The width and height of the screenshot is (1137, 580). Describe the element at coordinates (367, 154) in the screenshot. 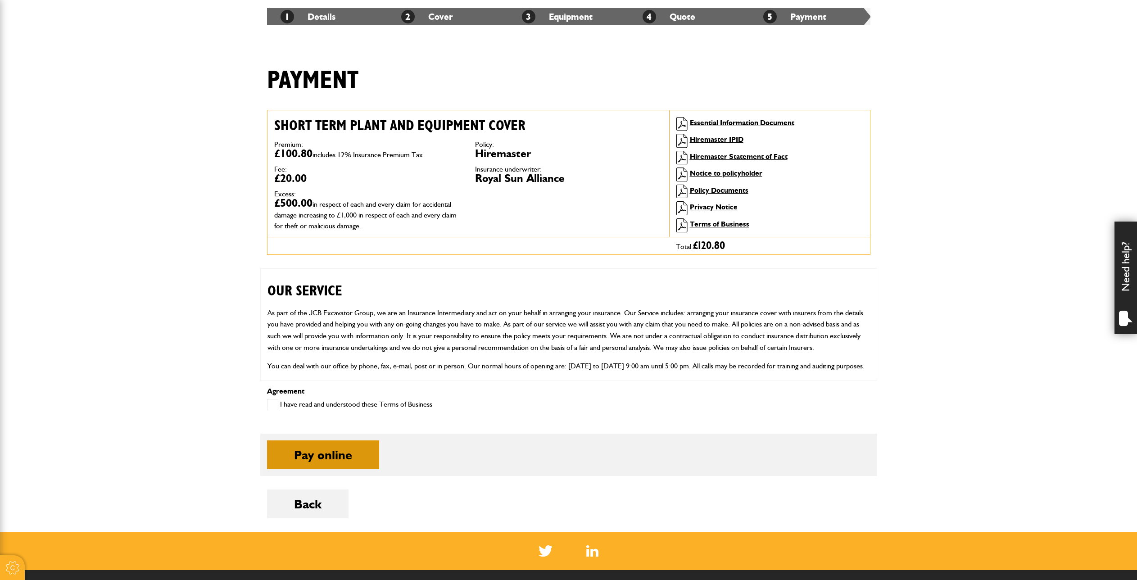

I see `span: includes 12% Insurance Premium Tax` at that location.